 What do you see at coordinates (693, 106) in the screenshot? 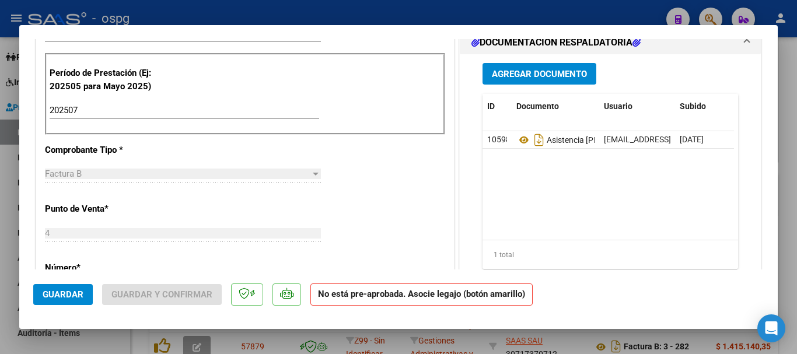
I see `span: Subido` at bounding box center [693, 106].